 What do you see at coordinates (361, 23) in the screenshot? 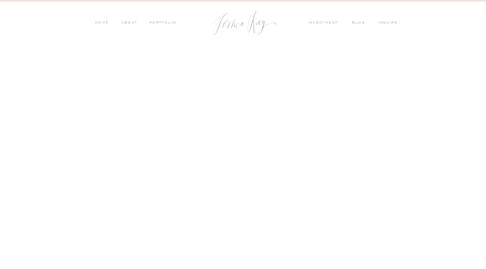
I see `nav: blog` at bounding box center [361, 23].